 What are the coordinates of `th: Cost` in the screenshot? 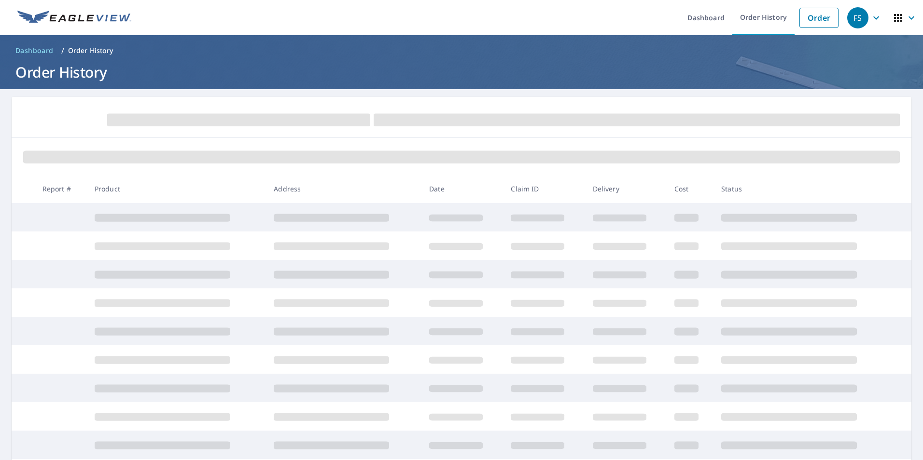 It's located at (690, 189).